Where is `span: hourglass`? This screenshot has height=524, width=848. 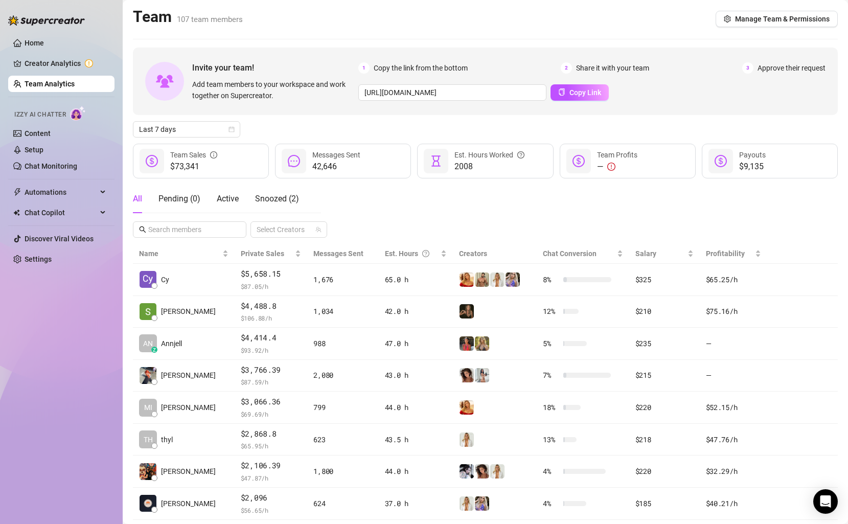 span: hourglass is located at coordinates (436, 161).